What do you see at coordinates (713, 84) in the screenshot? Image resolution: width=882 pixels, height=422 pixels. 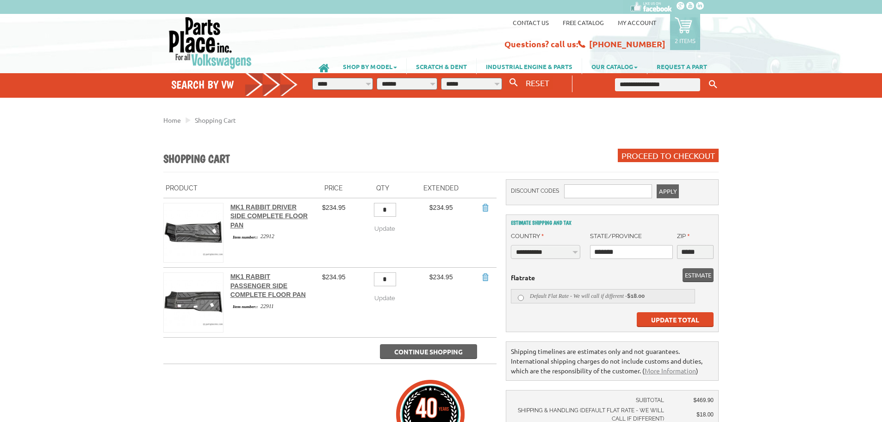 I see `button: Keyword Search` at bounding box center [713, 84].